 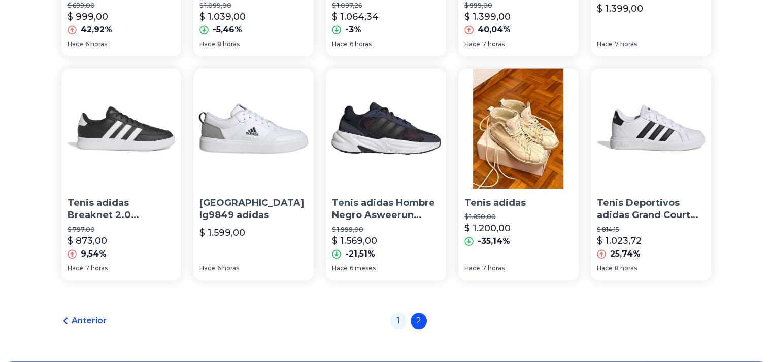 I want to click on img: Tenis Park Street Ig9849 adidas, so click(x=253, y=128).